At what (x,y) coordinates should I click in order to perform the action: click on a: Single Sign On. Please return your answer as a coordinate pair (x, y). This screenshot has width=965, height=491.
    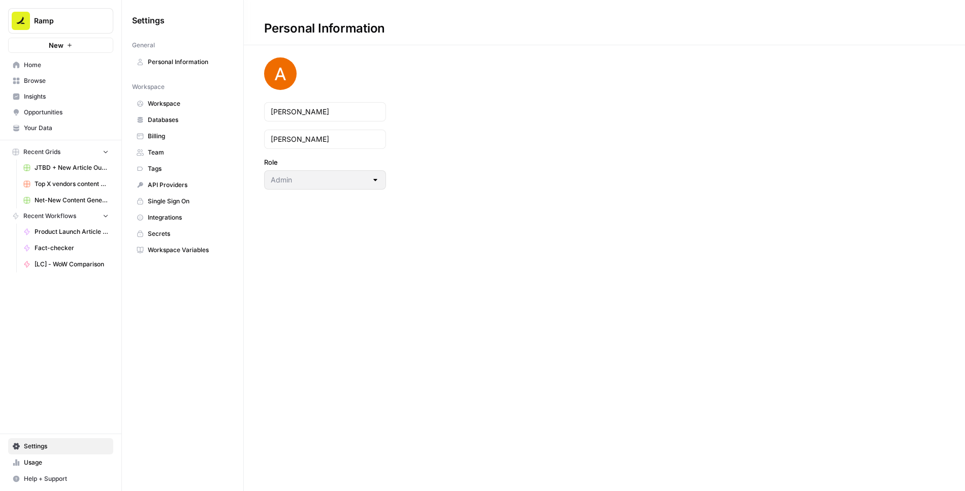
    Looking at the image, I should click on (182, 201).